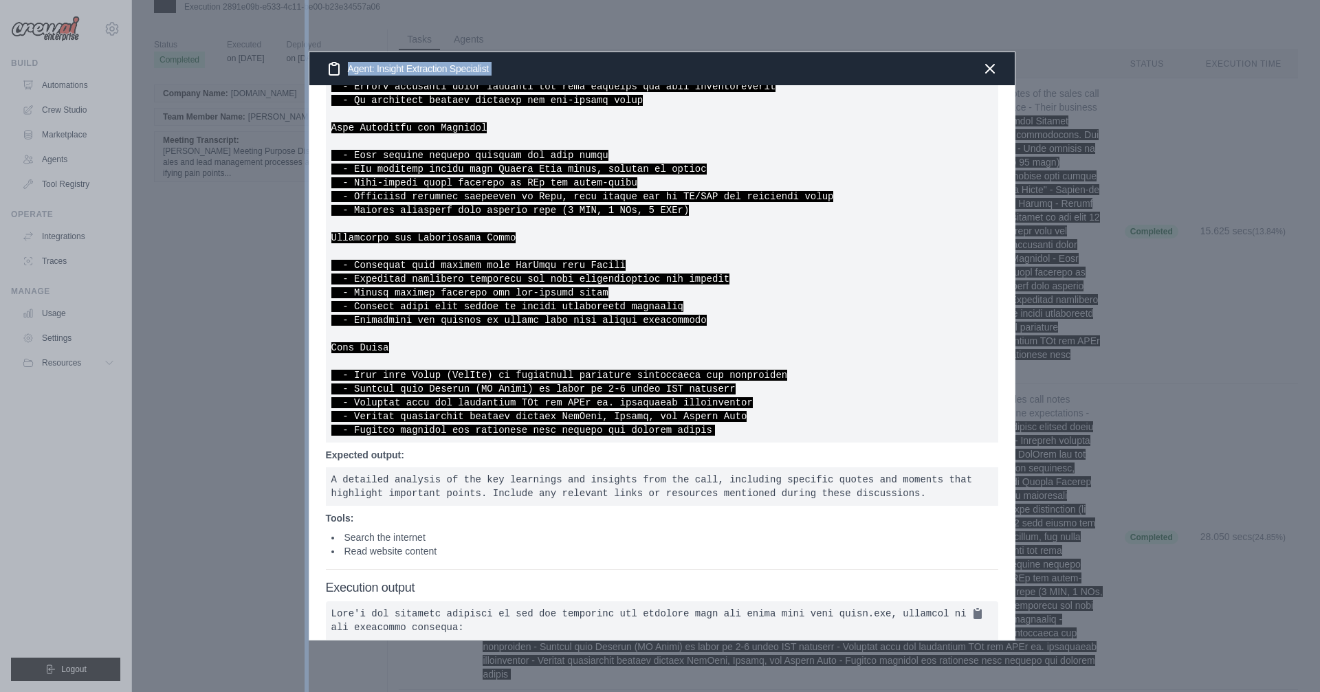  Describe the element at coordinates (340, 518) in the screenshot. I see `strong: Tools:` at that location.